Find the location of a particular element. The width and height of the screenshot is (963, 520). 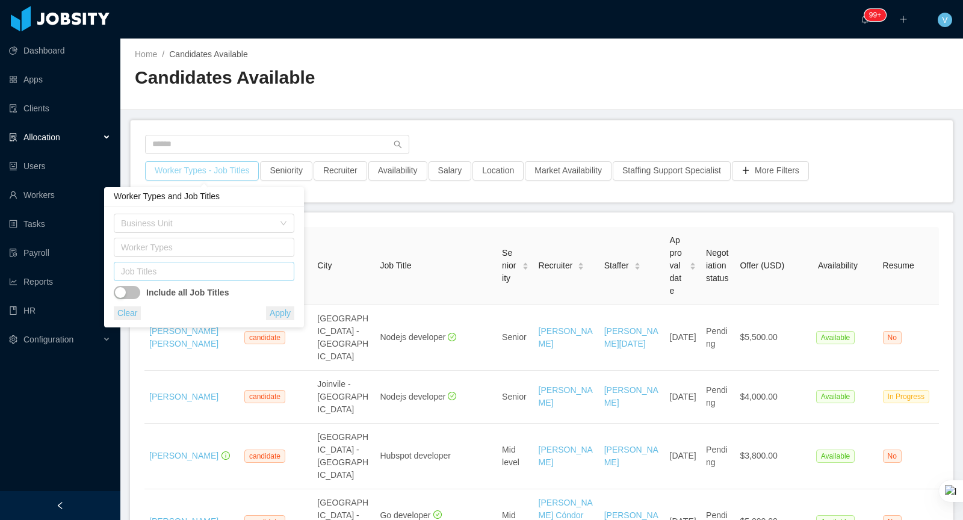

span: Negotiation status is located at coordinates (717, 266).